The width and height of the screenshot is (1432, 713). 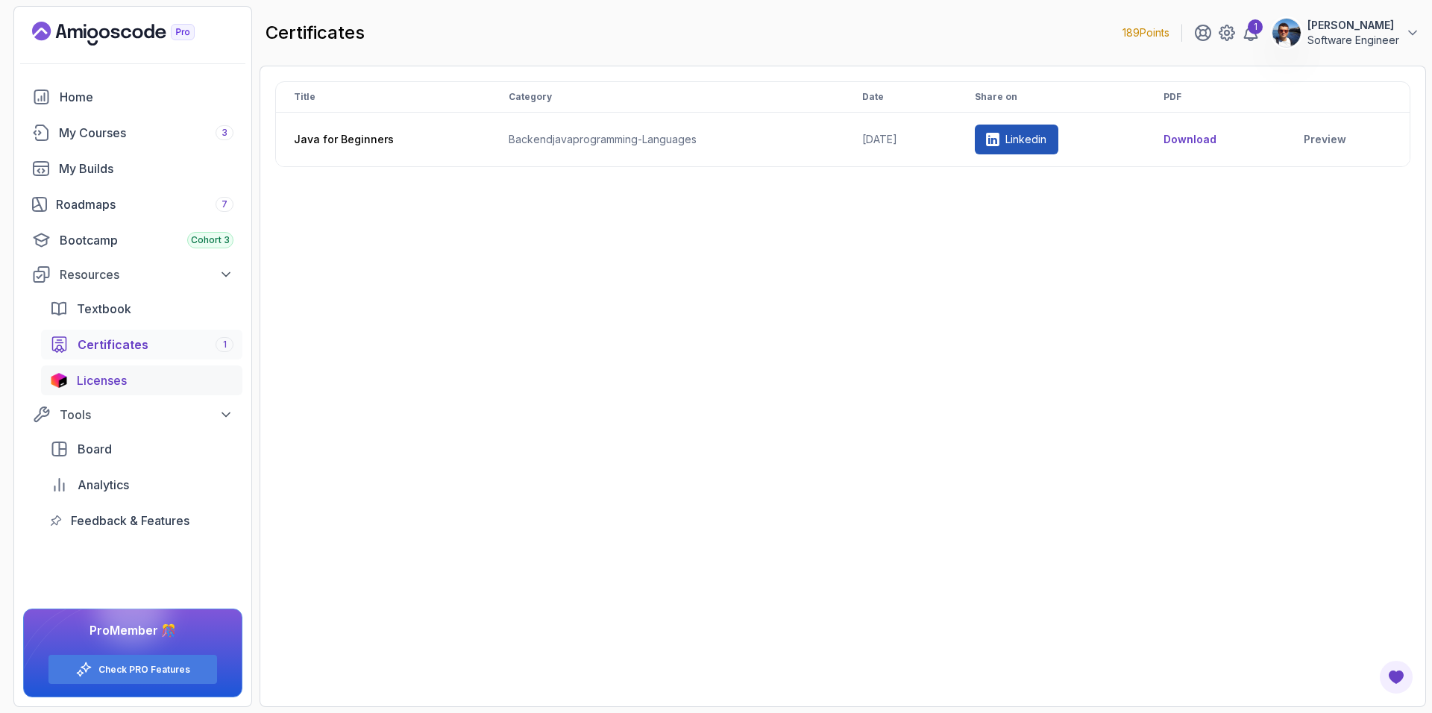 I want to click on div: My Courses, so click(x=146, y=133).